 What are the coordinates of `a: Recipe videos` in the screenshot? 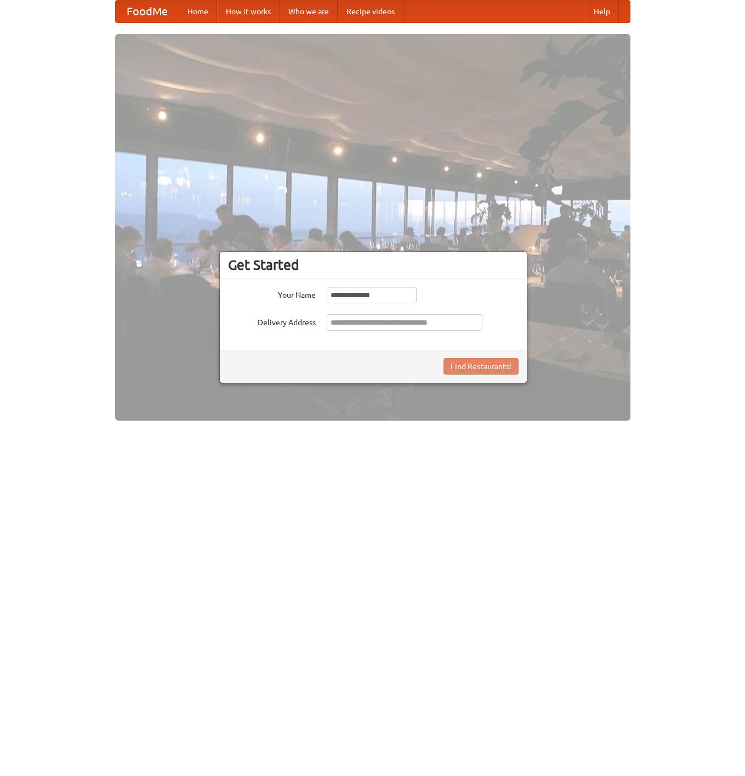 It's located at (371, 12).